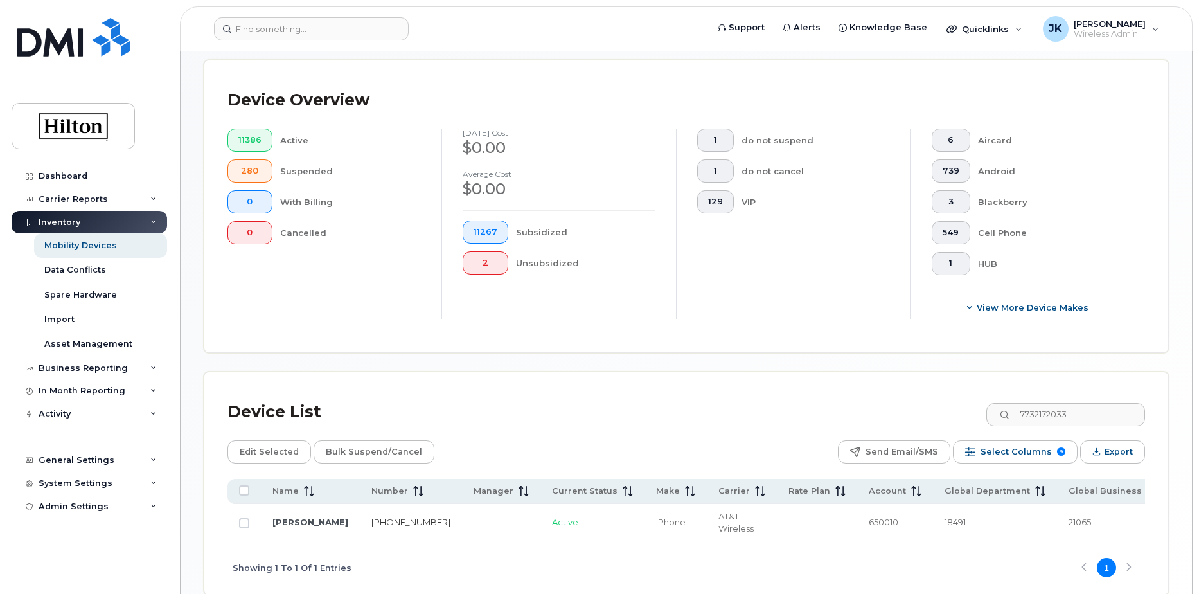 The image size is (1199, 594). Describe the element at coordinates (1033, 307) in the screenshot. I see `span: View More Device Makes` at that location.